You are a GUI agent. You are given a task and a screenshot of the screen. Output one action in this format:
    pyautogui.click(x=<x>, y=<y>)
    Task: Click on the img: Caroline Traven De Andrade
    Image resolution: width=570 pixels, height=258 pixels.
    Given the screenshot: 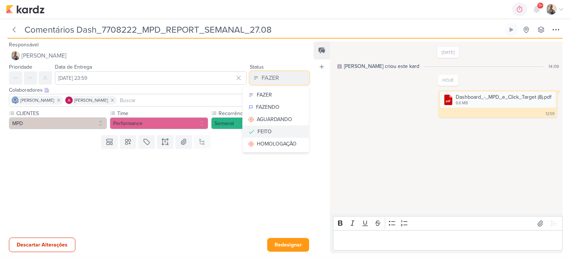 What is the action you would take?
    pyautogui.click(x=15, y=100)
    